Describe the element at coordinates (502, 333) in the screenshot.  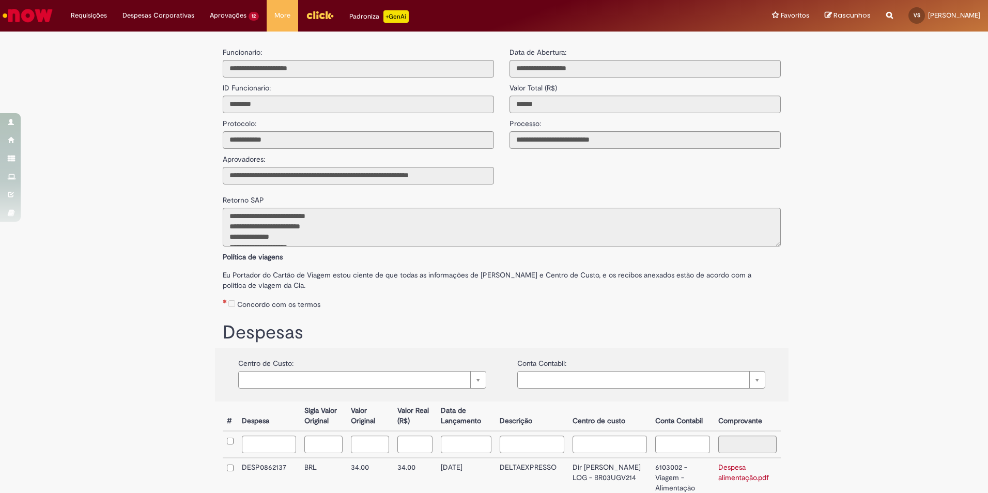
I see `h1: Despesas` at that location.